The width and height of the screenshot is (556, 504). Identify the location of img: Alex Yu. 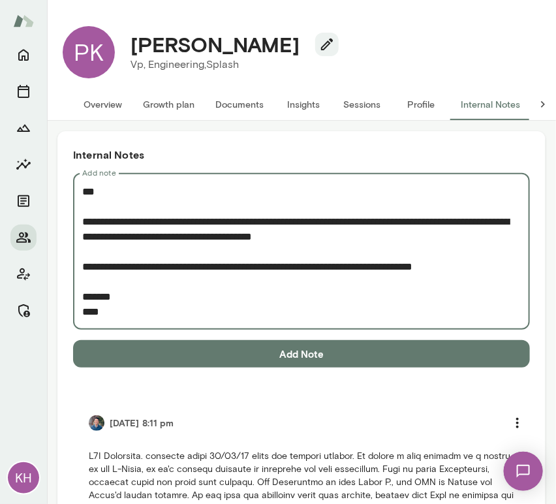
(97, 423).